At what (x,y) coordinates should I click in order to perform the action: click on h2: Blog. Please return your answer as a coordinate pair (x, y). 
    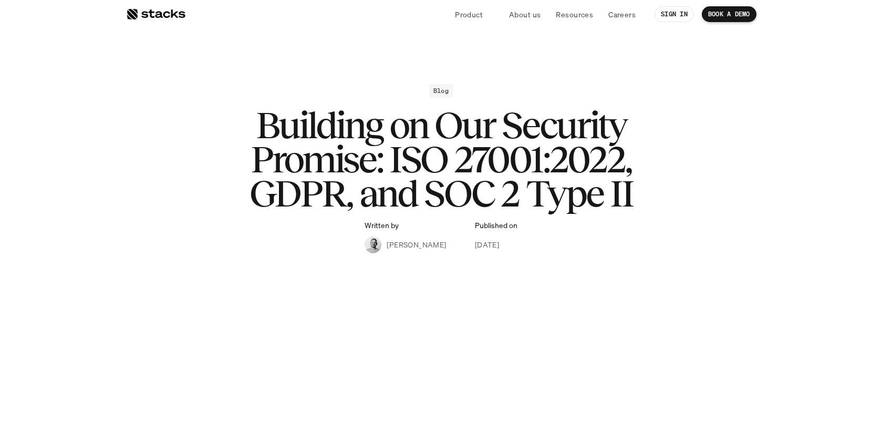
    Looking at the image, I should click on (441, 91).